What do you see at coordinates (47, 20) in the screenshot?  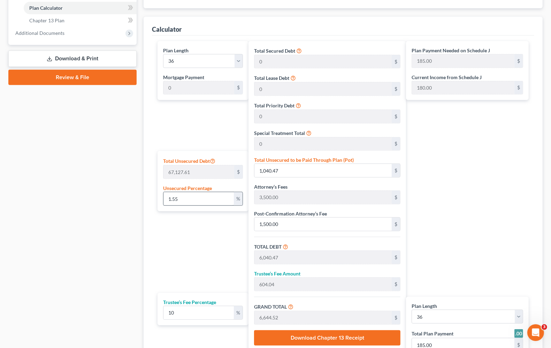 I see `span: Chapter 13 Plan` at bounding box center [47, 20].